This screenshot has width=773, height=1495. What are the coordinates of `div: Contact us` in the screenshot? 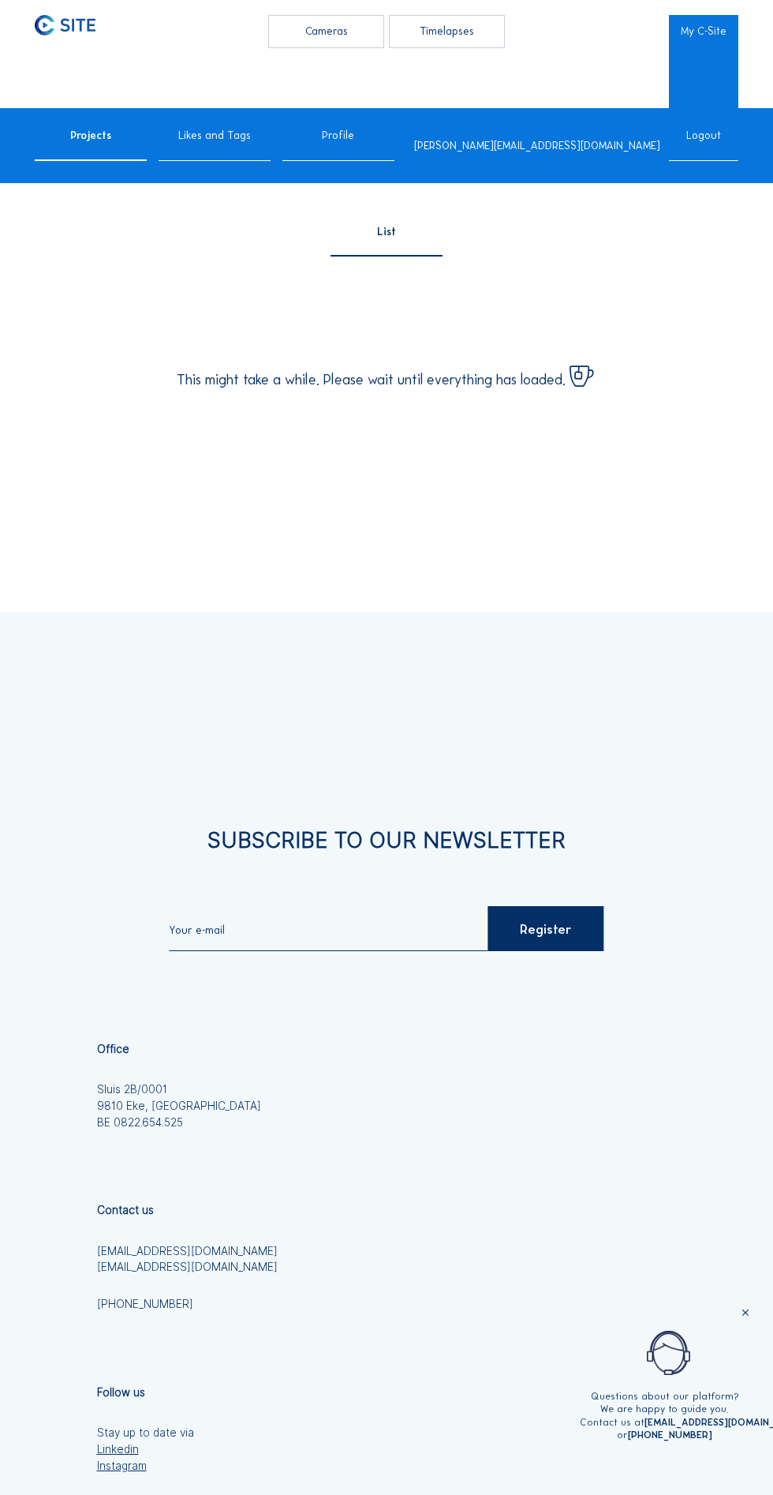 It's located at (125, 1211).